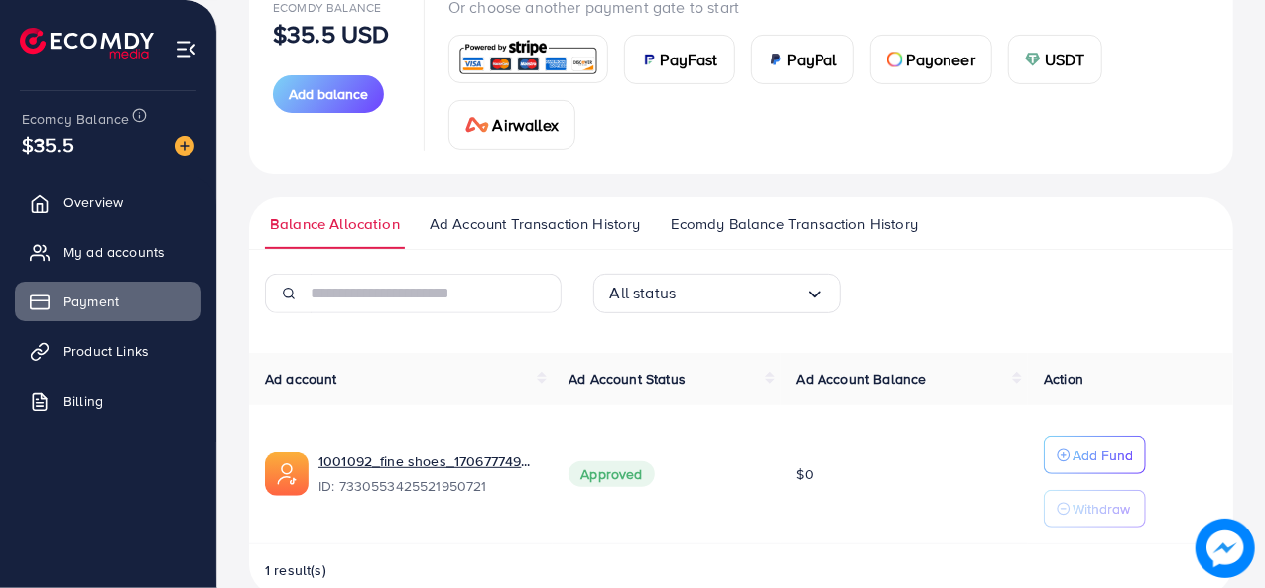 This screenshot has height=588, width=1265. What do you see at coordinates (296, 571) in the screenshot?
I see `span: 1 result(s)` at bounding box center [296, 571].